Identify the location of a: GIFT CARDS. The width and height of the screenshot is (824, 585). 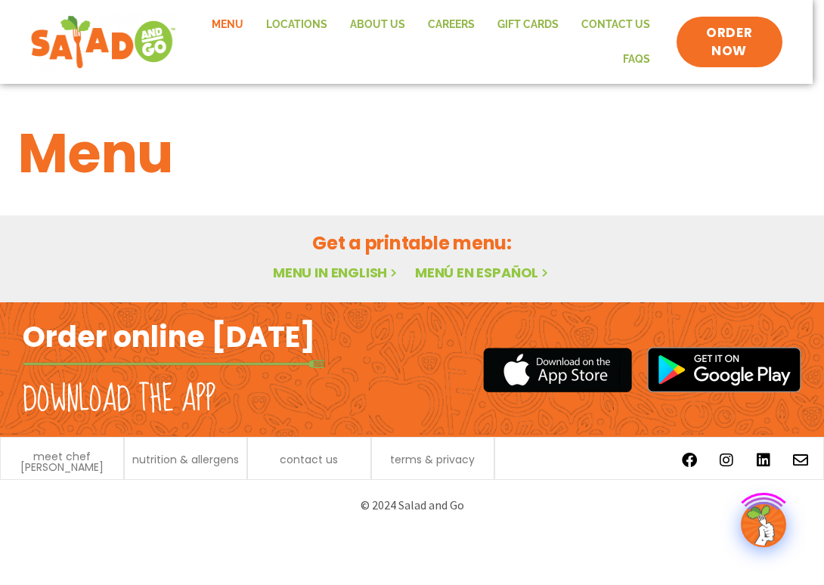
(528, 25).